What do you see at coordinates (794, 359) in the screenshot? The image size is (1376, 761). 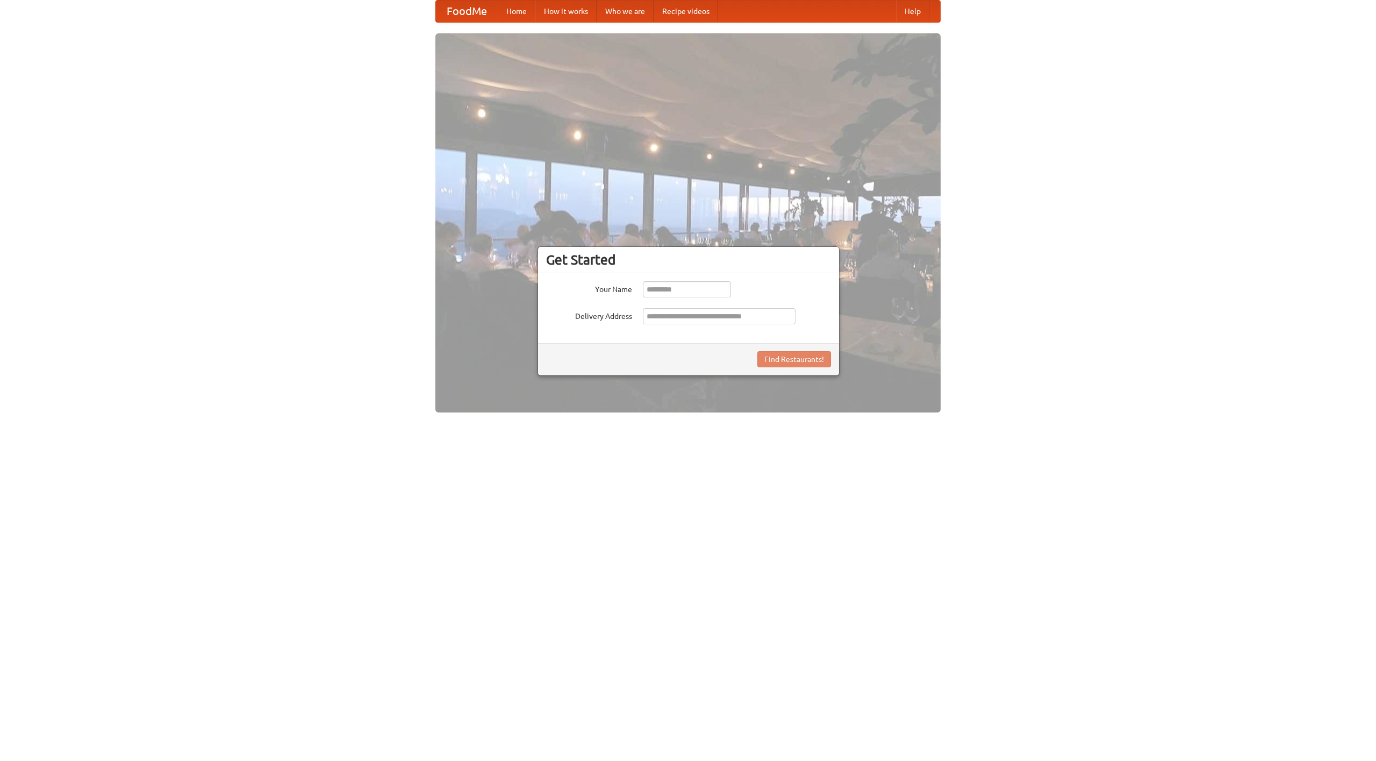 I see `button: Find Restaurants!` at bounding box center [794, 359].